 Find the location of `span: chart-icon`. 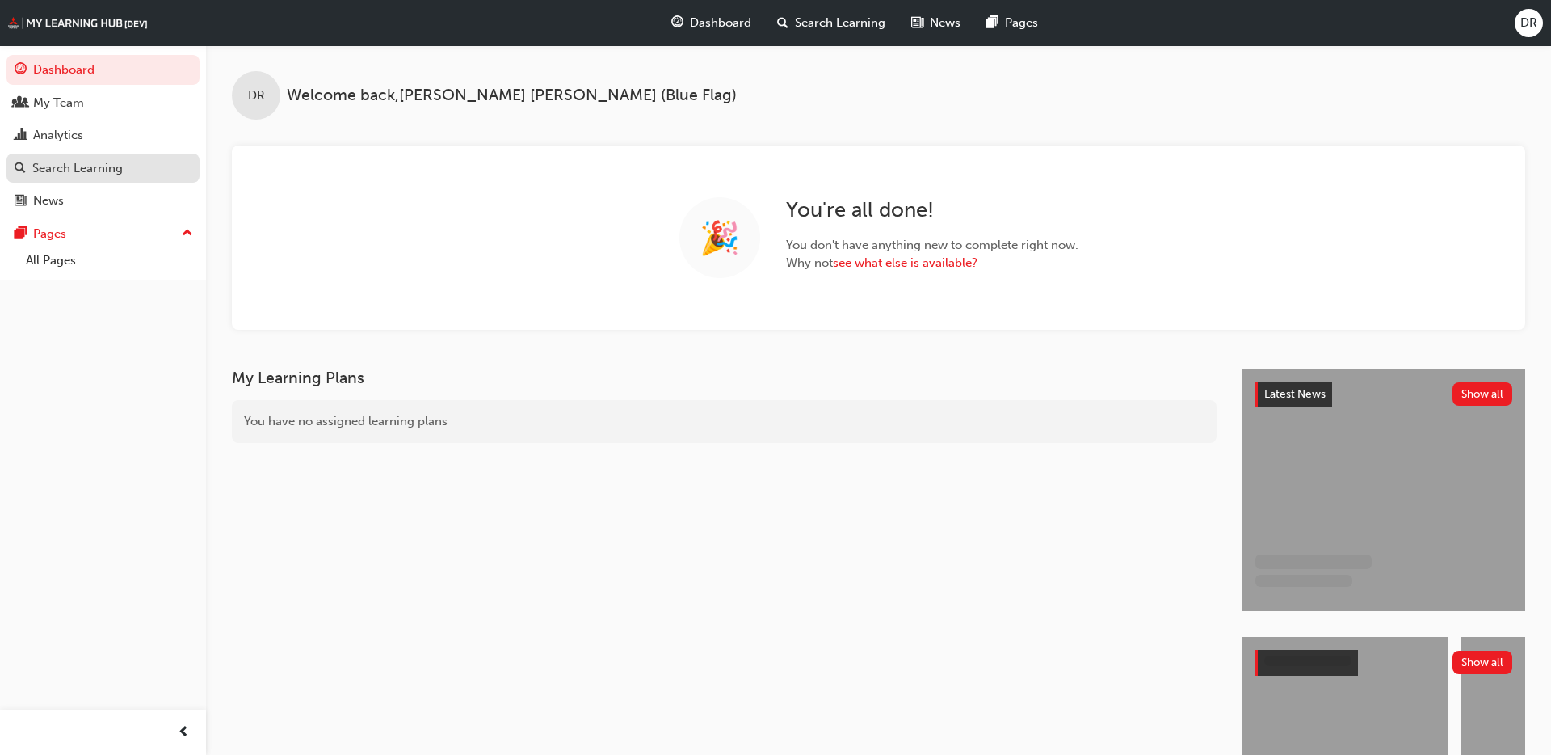

span: chart-icon is located at coordinates (20, 136).